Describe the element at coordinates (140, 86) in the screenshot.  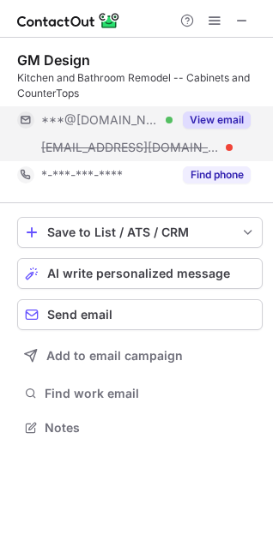
I see `div: Kitchen and Bathroom Remodel -- Cabinets and CounterTops` at that location.